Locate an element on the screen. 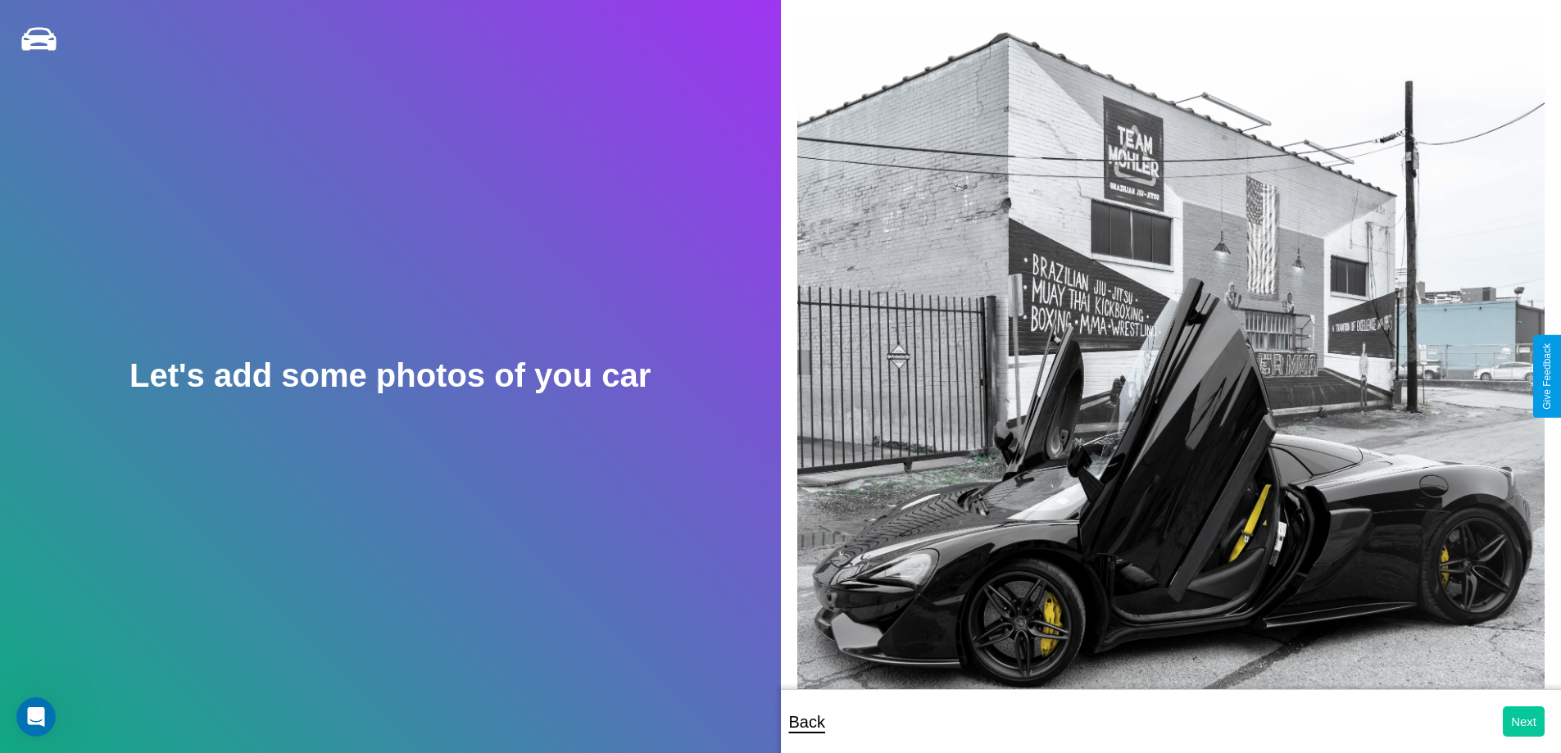 This screenshot has height=753, width=1561. div: Give Feedback is located at coordinates (1548, 376).